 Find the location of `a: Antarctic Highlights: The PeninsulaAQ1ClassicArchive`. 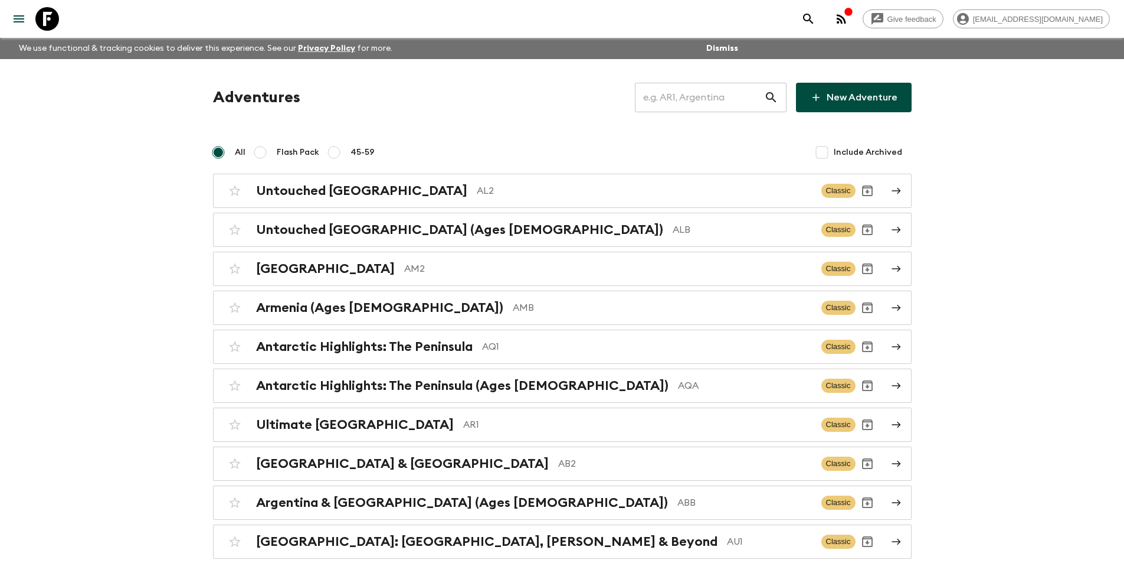

a: Antarctic Highlights: The PeninsulaAQ1ClassicArchive is located at coordinates (563, 346).